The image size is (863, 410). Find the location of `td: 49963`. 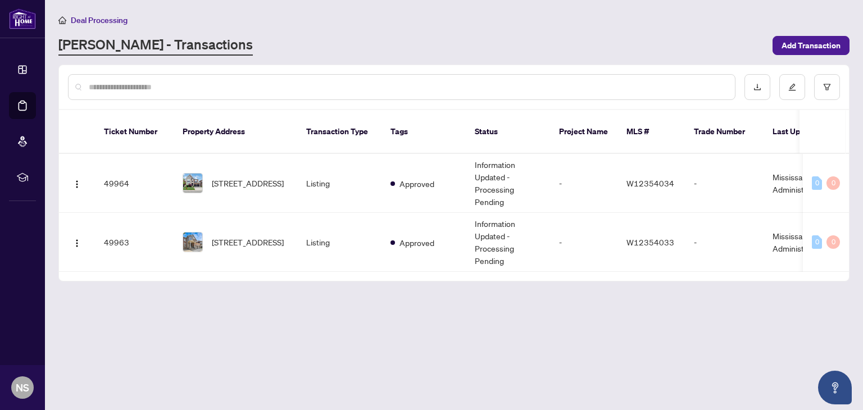

td: 49963 is located at coordinates (134, 242).